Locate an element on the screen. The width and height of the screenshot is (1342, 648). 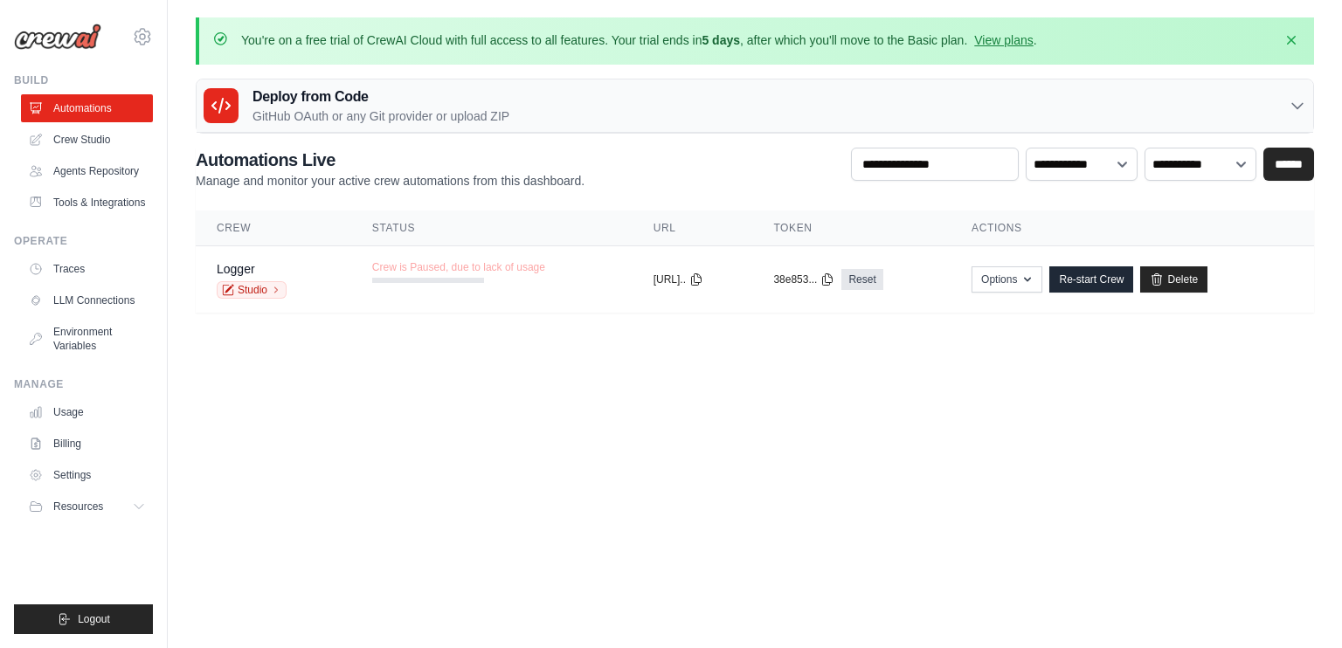
a: Delete is located at coordinates (1173, 280).